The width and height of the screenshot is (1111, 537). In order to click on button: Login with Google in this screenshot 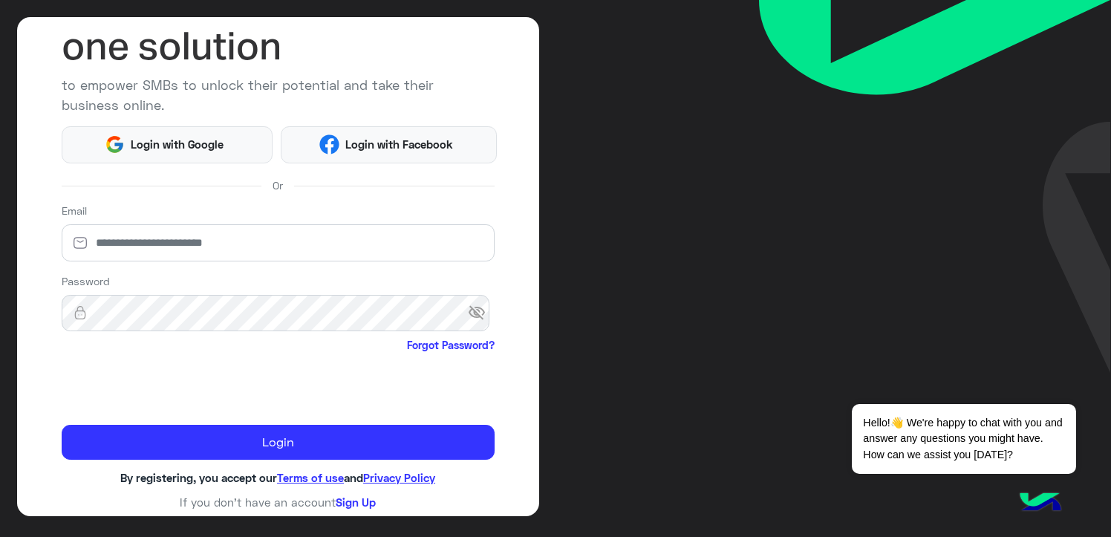, I will do `click(167, 145)`.